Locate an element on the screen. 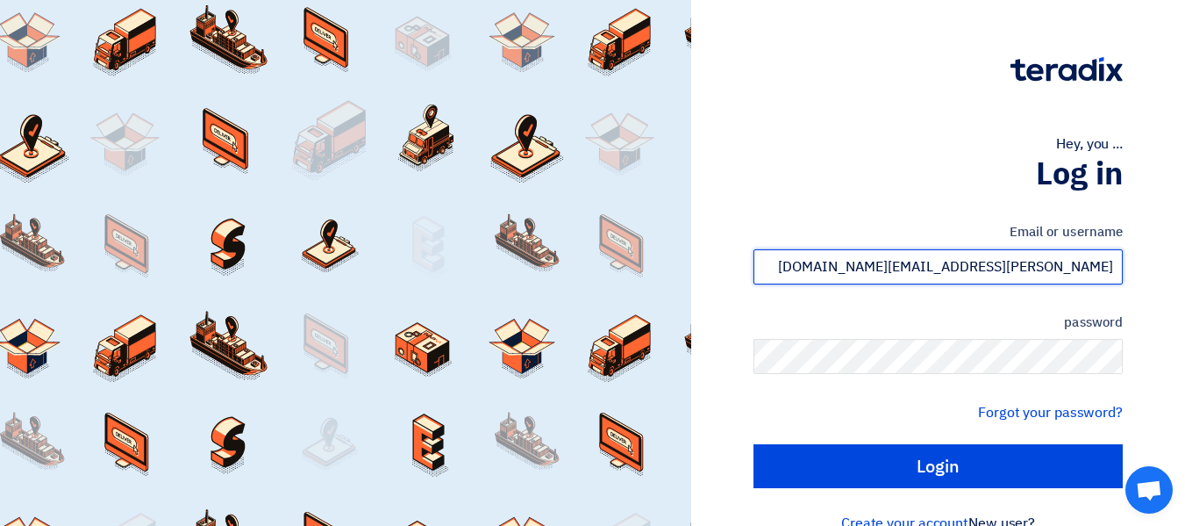  img: Teradix logo is located at coordinates (1067, 69).